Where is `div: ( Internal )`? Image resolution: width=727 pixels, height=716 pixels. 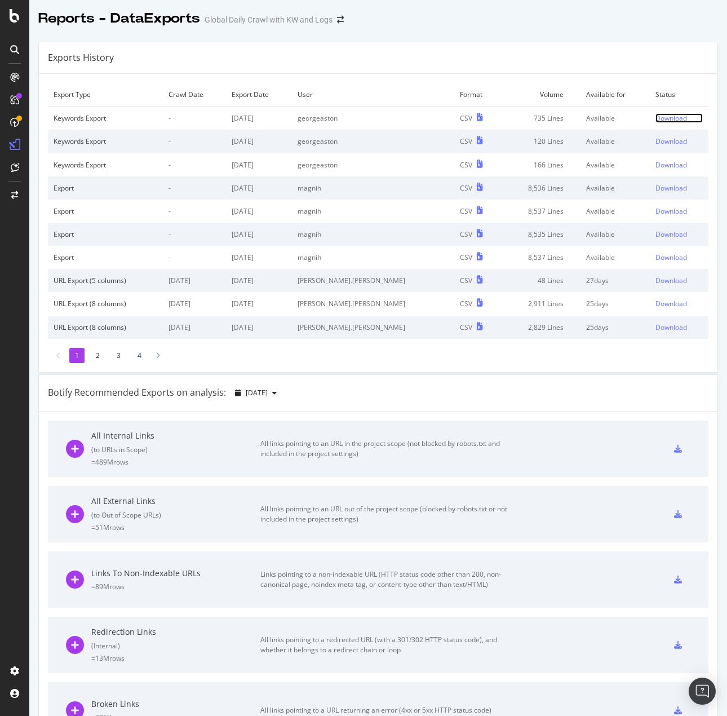
div: ( Internal ) is located at coordinates (176, 645).